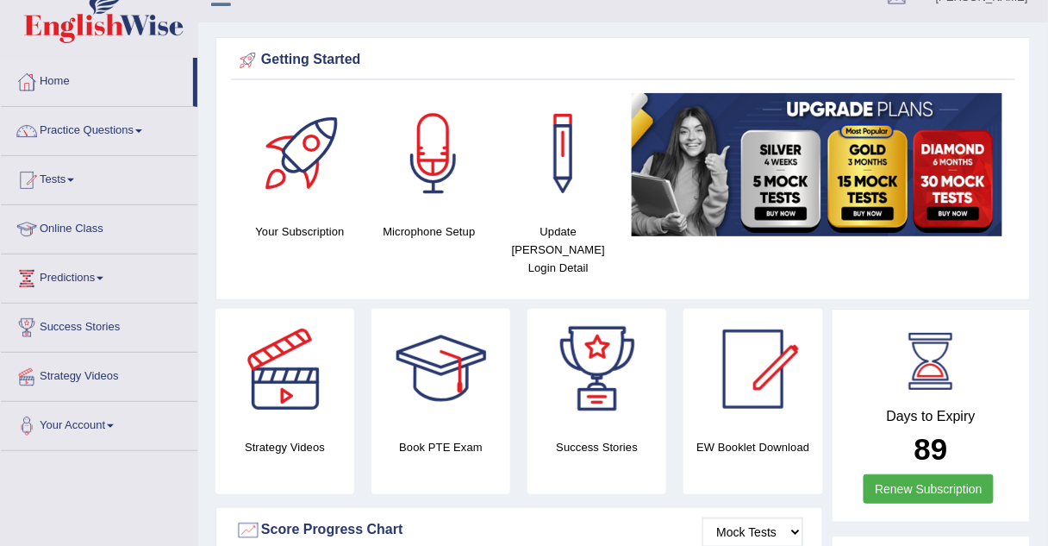 This screenshot has height=546, width=1048. What do you see at coordinates (931, 448) in the screenshot?
I see `b: 89` at bounding box center [931, 448].